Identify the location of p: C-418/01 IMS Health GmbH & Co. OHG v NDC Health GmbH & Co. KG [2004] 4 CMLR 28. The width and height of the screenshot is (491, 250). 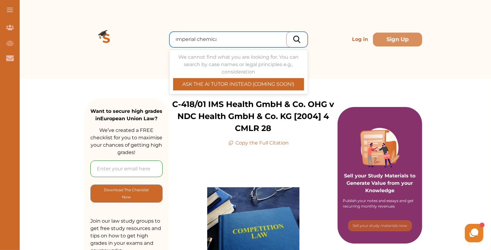
(253, 116).